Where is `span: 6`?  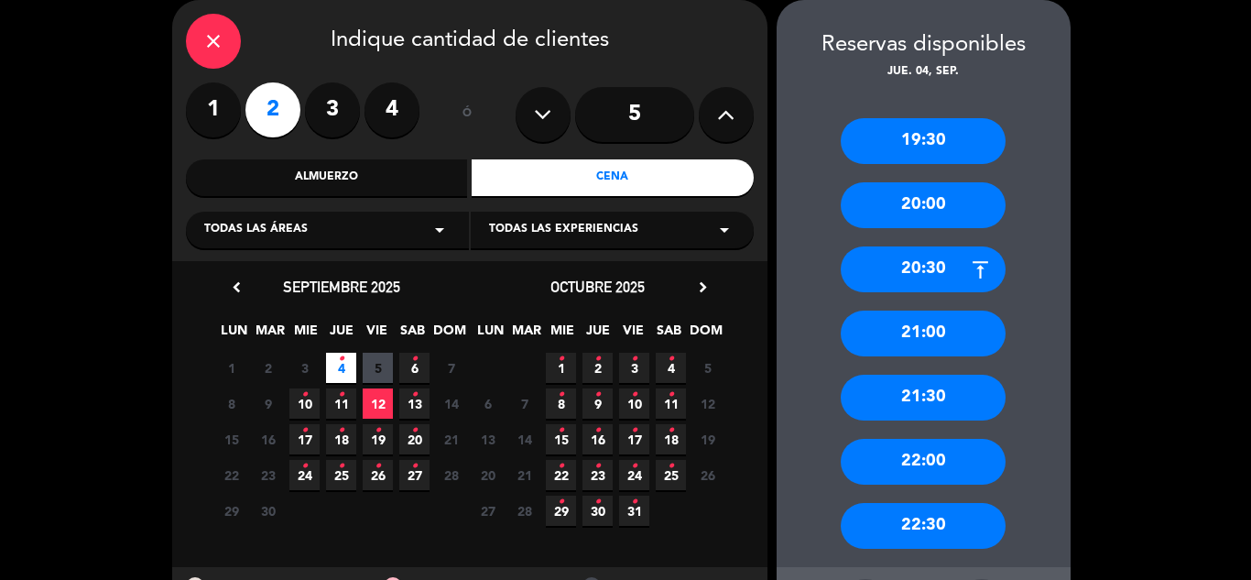 span: 6 is located at coordinates (487, 403).